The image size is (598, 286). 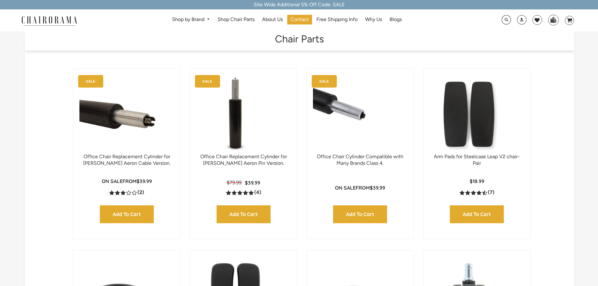 What do you see at coordinates (337, 19) in the screenshot?
I see `a: Free Shipping Info` at bounding box center [337, 19].